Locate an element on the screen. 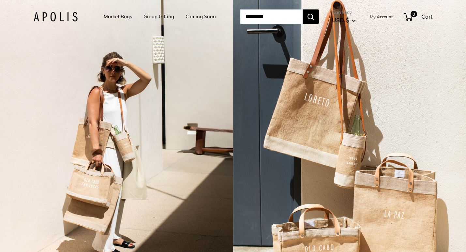  a: Coming Soon is located at coordinates (201, 17).